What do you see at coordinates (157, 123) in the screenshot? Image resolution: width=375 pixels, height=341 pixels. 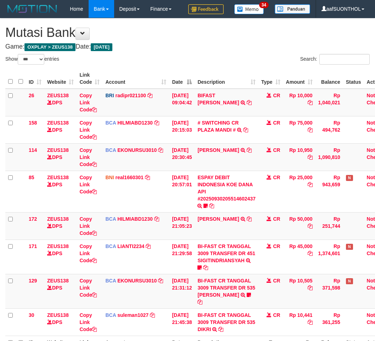 I see `a: Copy HILMIABD1230 to clipboard` at bounding box center [157, 123].